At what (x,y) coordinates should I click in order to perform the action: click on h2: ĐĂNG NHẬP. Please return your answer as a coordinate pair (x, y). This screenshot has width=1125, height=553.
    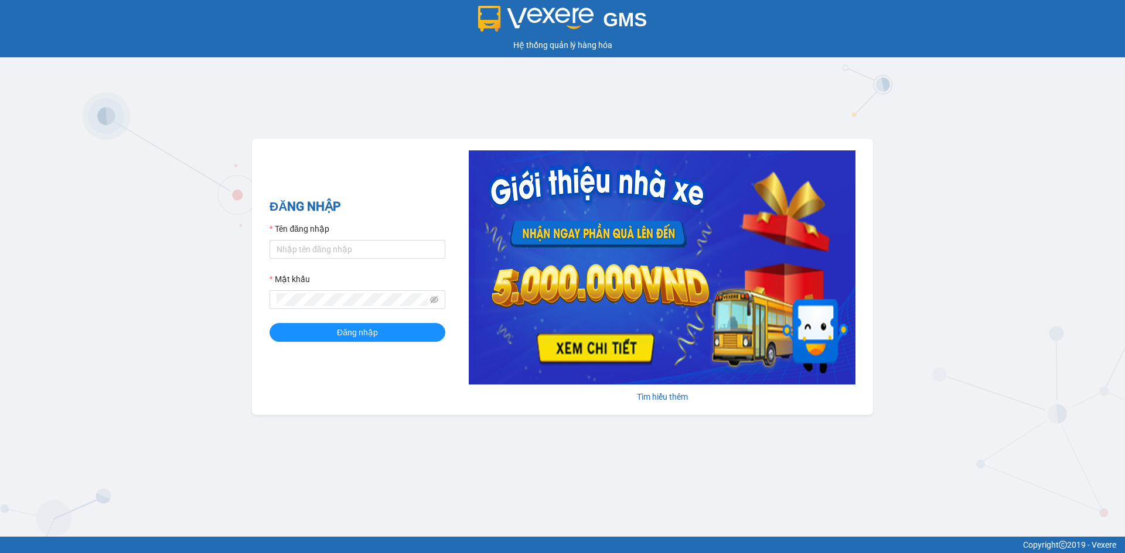
    Looking at the image, I should click on (357, 207).